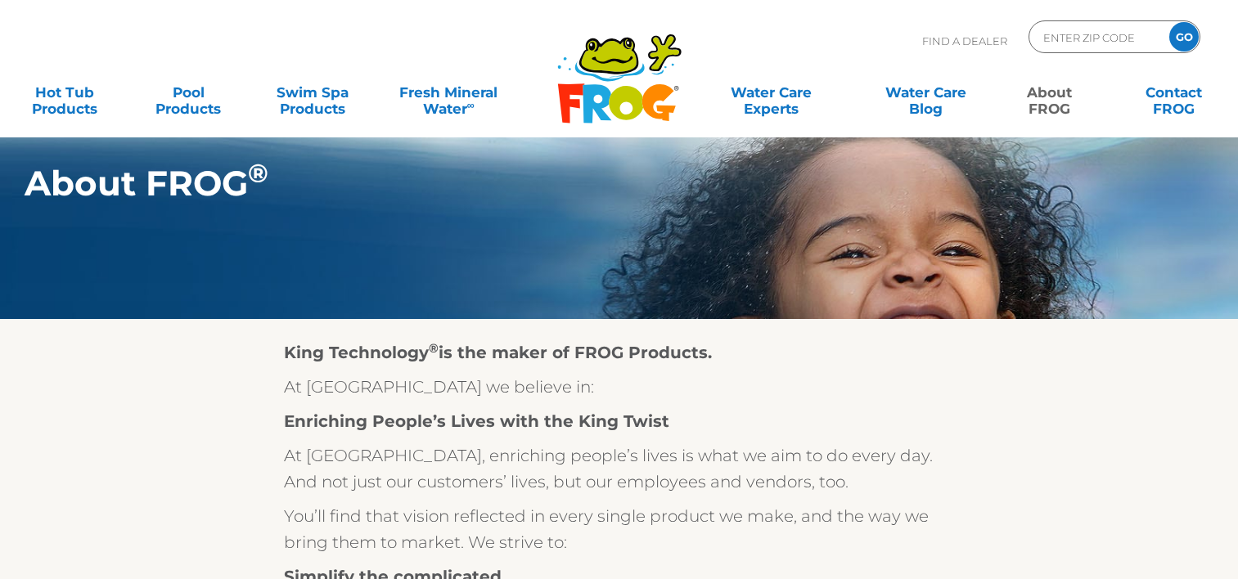  Describe the element at coordinates (1173, 92) in the screenshot. I see `a: ContactFROG` at that location.